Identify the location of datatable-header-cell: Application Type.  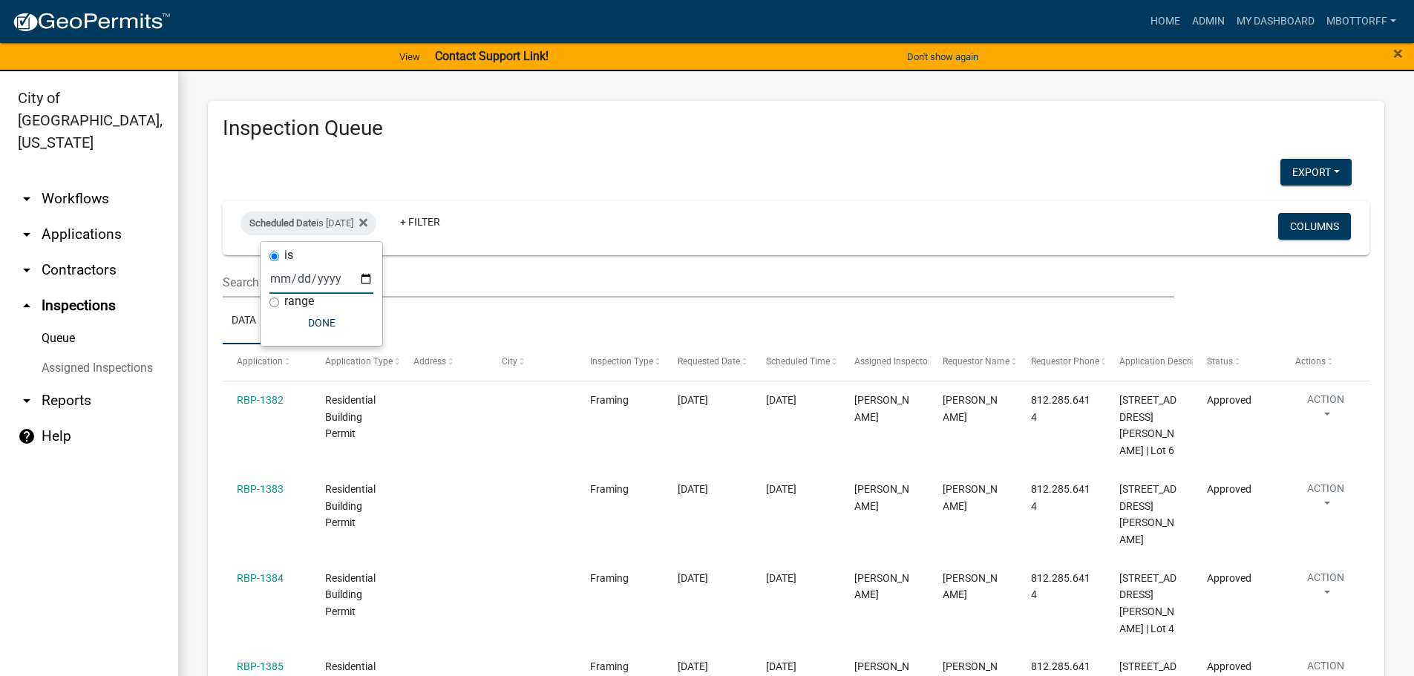
(355, 362).